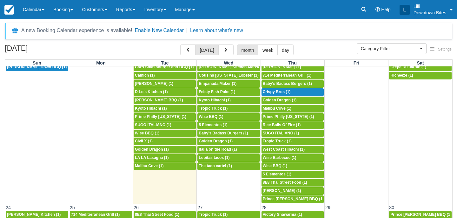 The image size is (457, 218). I want to click on a: Learn about what's new, so click(217, 30).